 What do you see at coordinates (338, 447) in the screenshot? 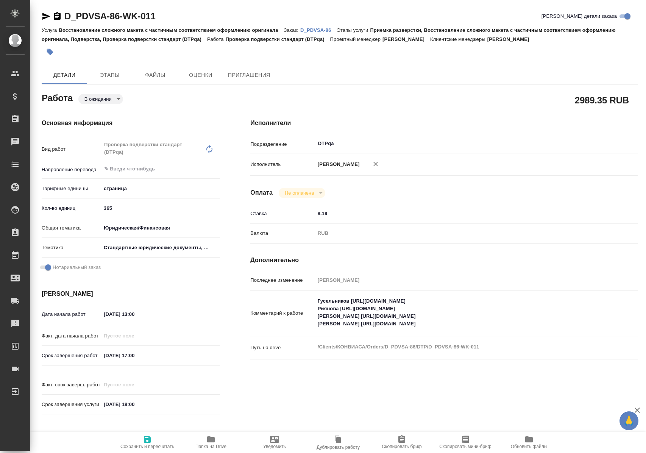
I see `span: Дублировать работу` at bounding box center [338, 447].